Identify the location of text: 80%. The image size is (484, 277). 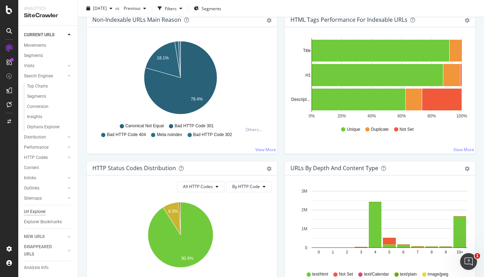
(432, 116).